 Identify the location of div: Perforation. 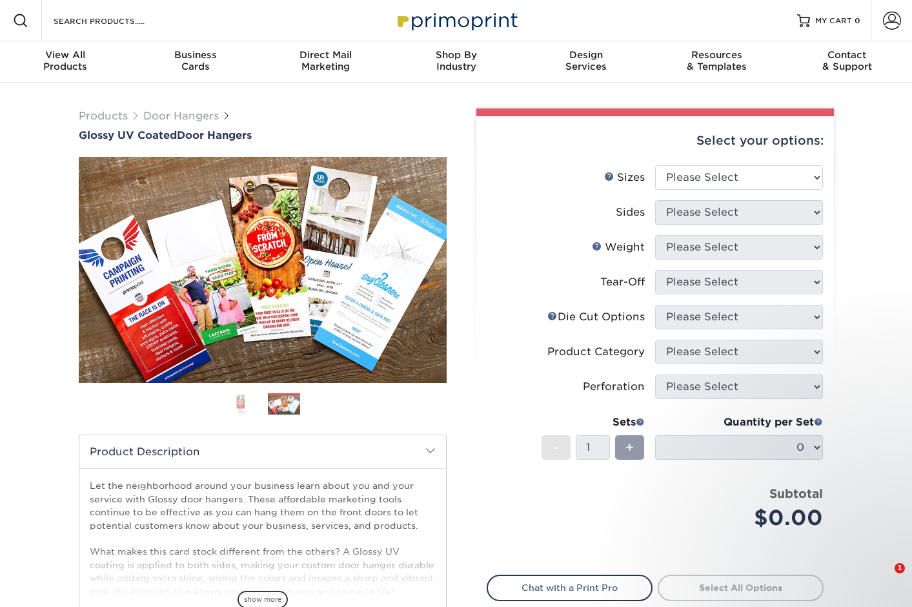
(614, 387).